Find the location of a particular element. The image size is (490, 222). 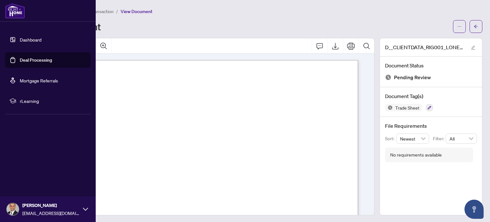

span: All is located at coordinates (461, 138).